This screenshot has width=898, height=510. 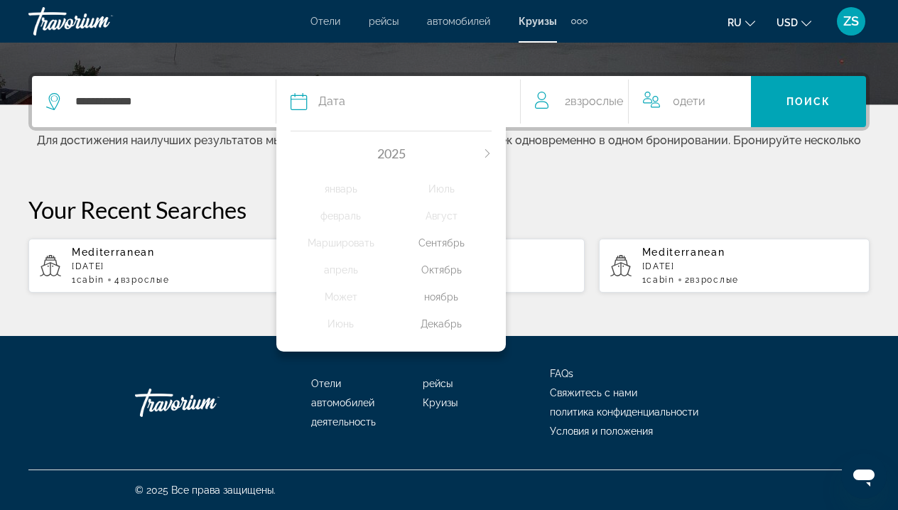 What do you see at coordinates (487, 153) in the screenshot?
I see `button: Next month` at bounding box center [487, 153].